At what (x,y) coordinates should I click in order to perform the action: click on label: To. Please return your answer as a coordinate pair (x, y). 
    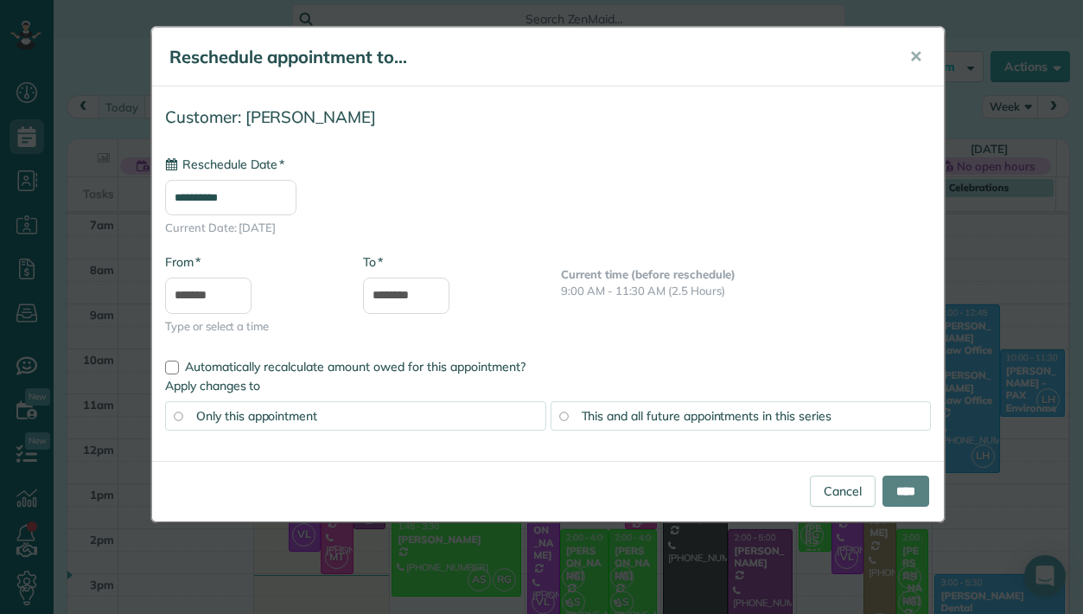
    Looking at the image, I should click on (373, 262).